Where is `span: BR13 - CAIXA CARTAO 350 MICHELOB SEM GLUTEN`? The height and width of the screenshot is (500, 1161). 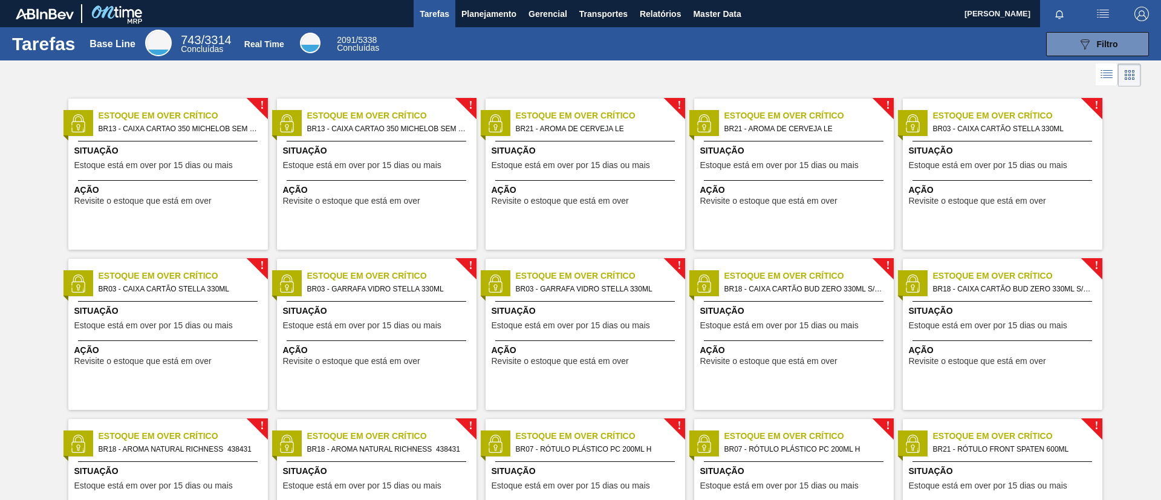 span: BR13 - CAIXA CARTAO 350 MICHELOB SEM GLUTEN is located at coordinates (387, 129).